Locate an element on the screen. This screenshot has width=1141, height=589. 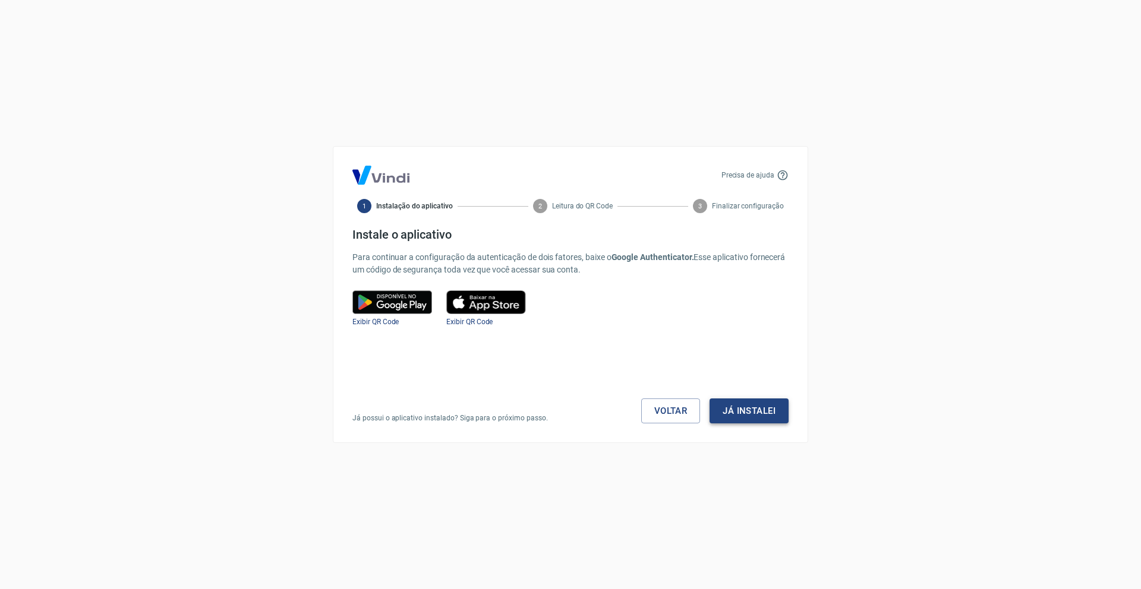
span: Finalizar configuração is located at coordinates (748, 206).